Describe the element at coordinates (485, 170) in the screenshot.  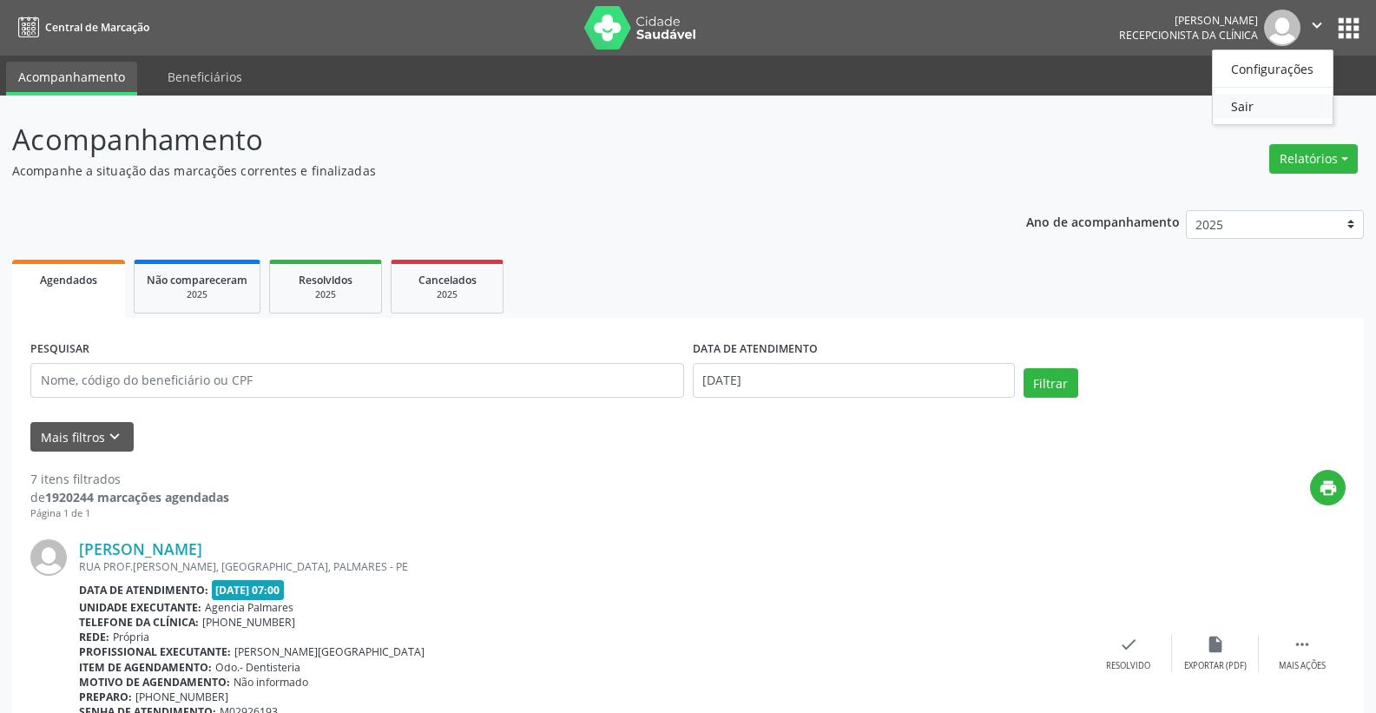
I see `p: Acompanhe a situação das marcações correntes e finalizadas` at that location.